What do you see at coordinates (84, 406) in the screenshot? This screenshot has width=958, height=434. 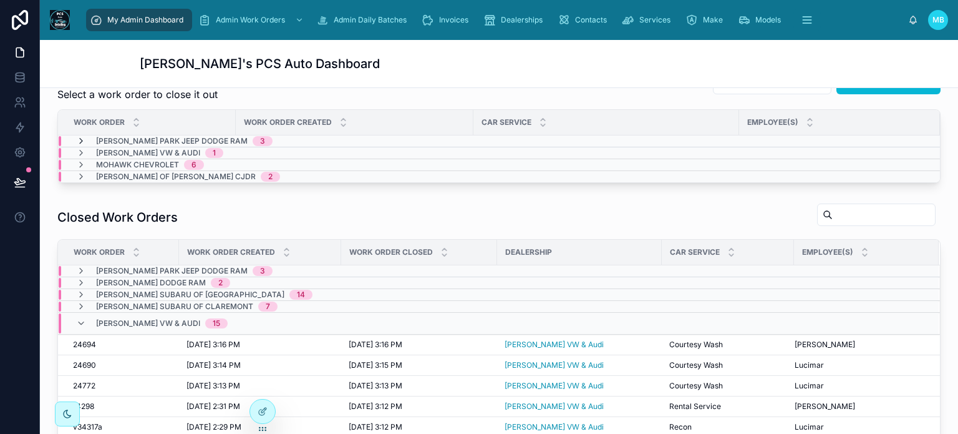 I see `span: 14298` at bounding box center [84, 406].